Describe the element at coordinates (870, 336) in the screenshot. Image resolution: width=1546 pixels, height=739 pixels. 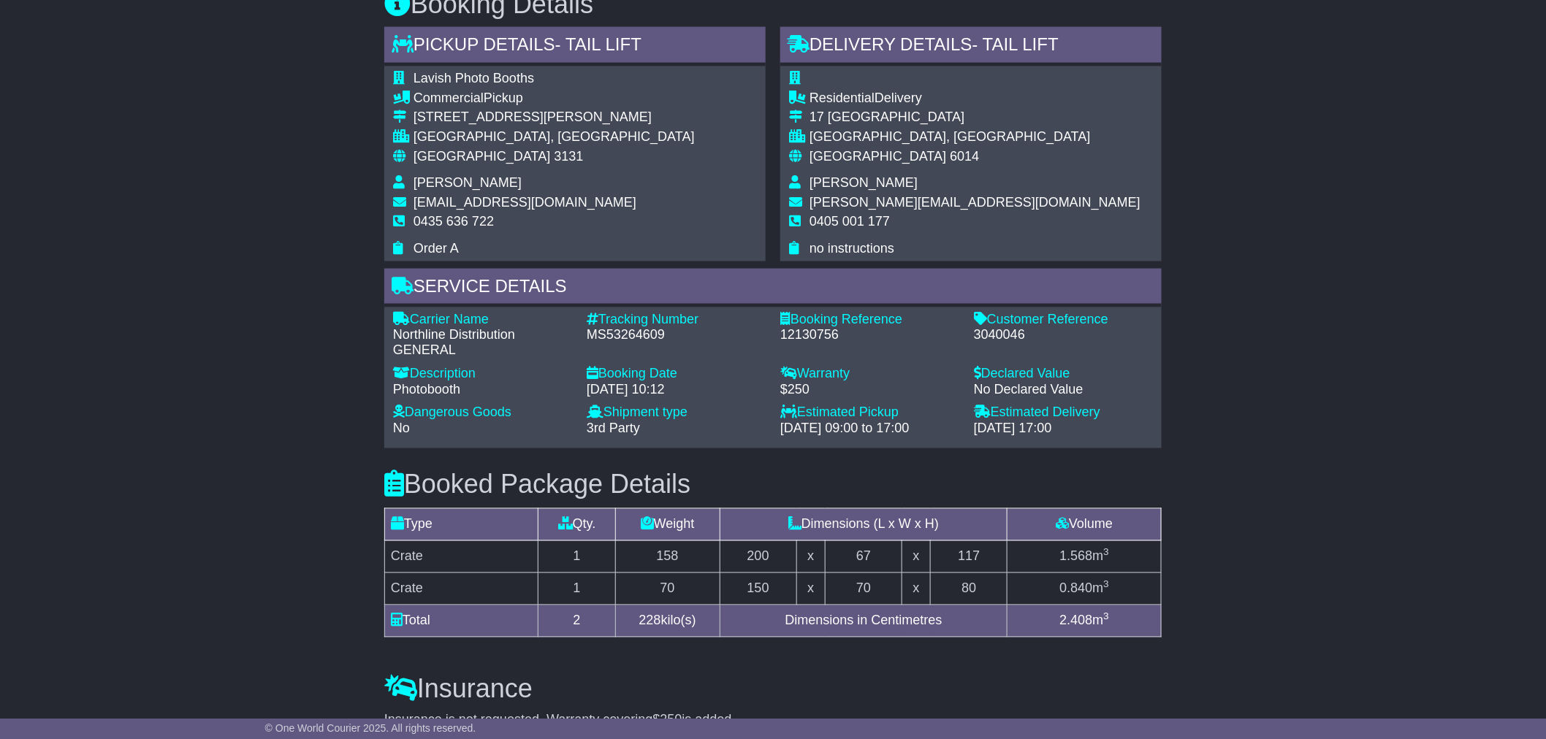
I see `div: 12130756` at that location.